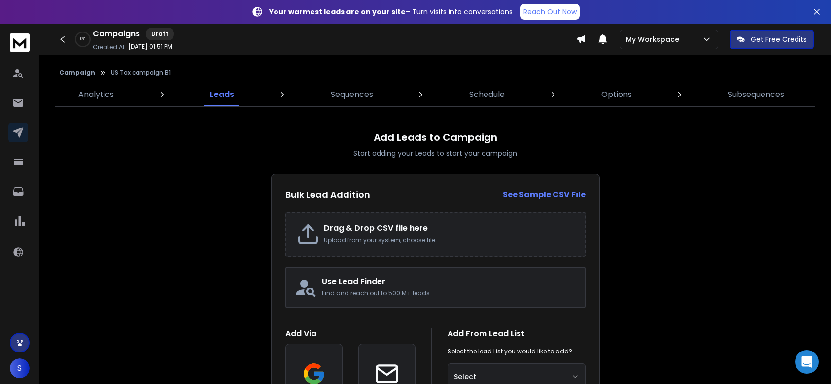 The height and width of the screenshot is (384, 831). I want to click on p: Subsequences, so click(756, 95).